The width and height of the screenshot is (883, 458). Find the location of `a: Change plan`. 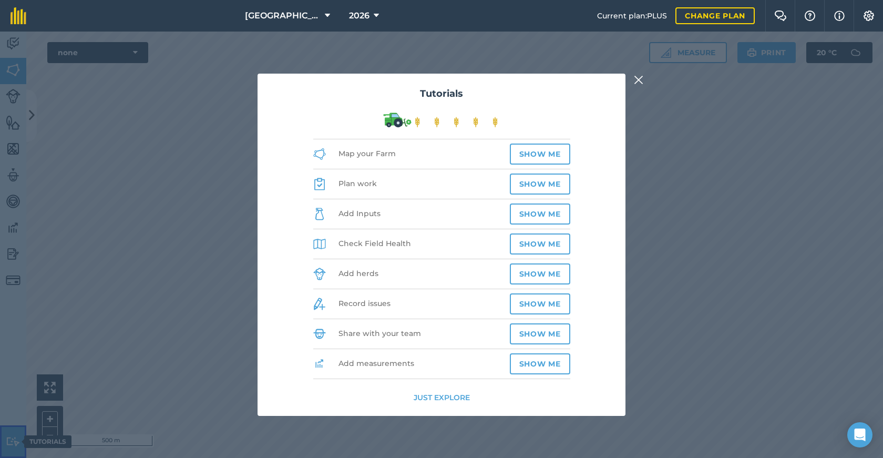

a: Change plan is located at coordinates (715, 16).